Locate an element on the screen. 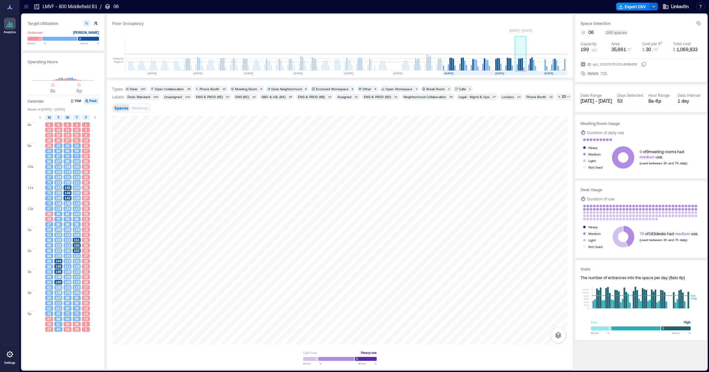 The width and height of the screenshot is (709, 372). span: 34 is located at coordinates (58, 140).